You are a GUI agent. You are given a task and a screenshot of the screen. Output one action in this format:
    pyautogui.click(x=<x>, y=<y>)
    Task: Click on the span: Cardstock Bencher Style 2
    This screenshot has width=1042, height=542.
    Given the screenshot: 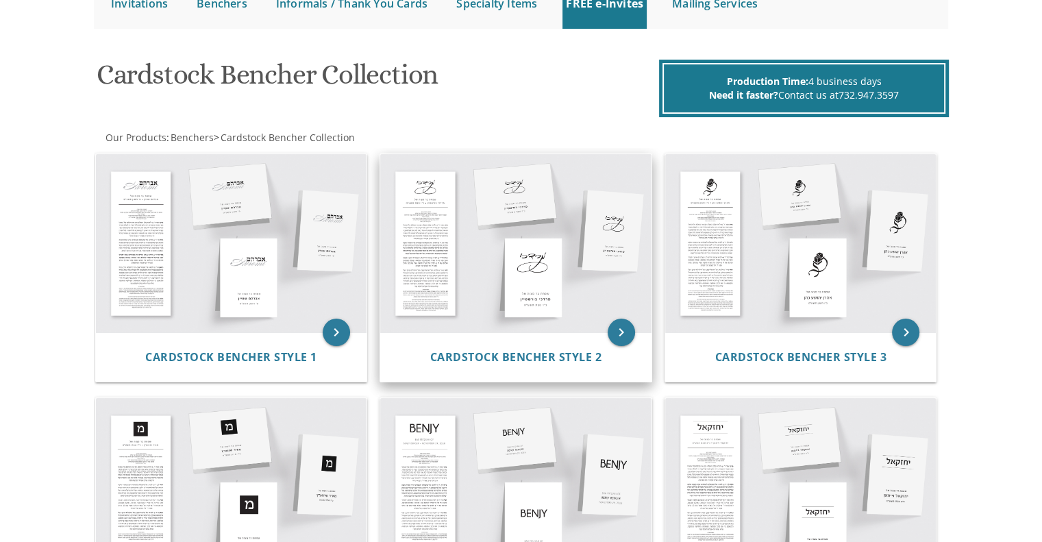 What is the action you would take?
    pyautogui.click(x=516, y=357)
    